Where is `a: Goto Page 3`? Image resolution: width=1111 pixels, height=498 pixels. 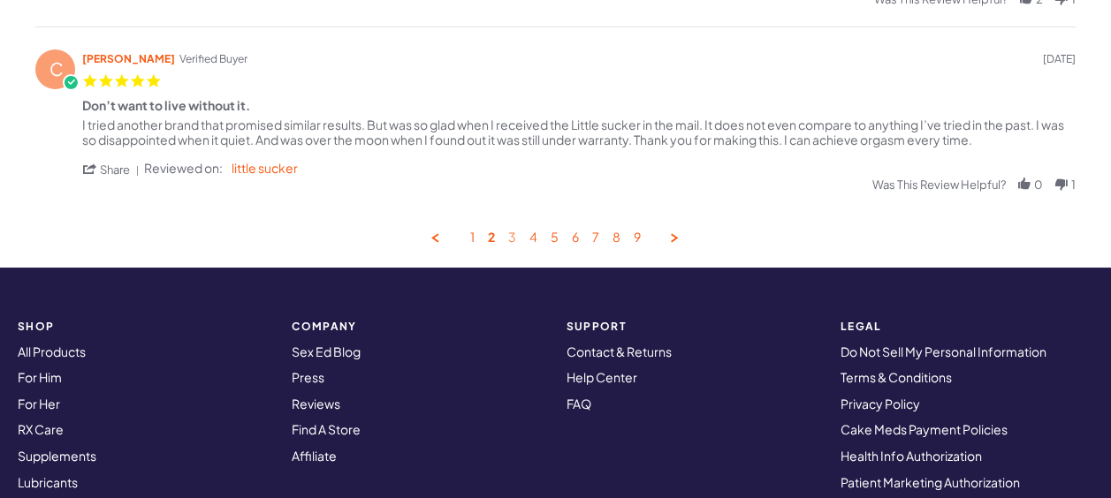
a: Goto Page 3 is located at coordinates (512, 238).